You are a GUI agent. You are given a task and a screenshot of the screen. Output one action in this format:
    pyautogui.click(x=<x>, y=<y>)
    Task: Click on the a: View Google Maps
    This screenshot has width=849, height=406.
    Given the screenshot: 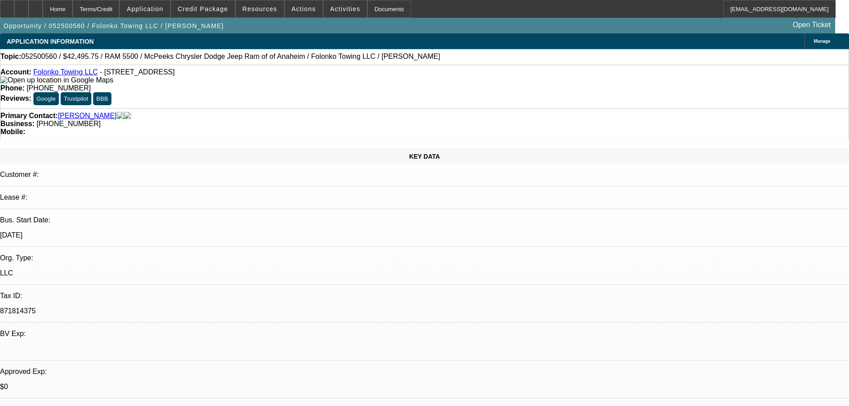 What is the action you would take?
    pyautogui.click(x=57, y=80)
    